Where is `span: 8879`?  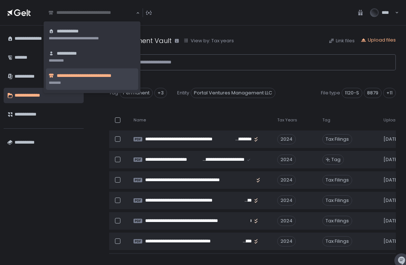 span: 8879 is located at coordinates (373, 93).